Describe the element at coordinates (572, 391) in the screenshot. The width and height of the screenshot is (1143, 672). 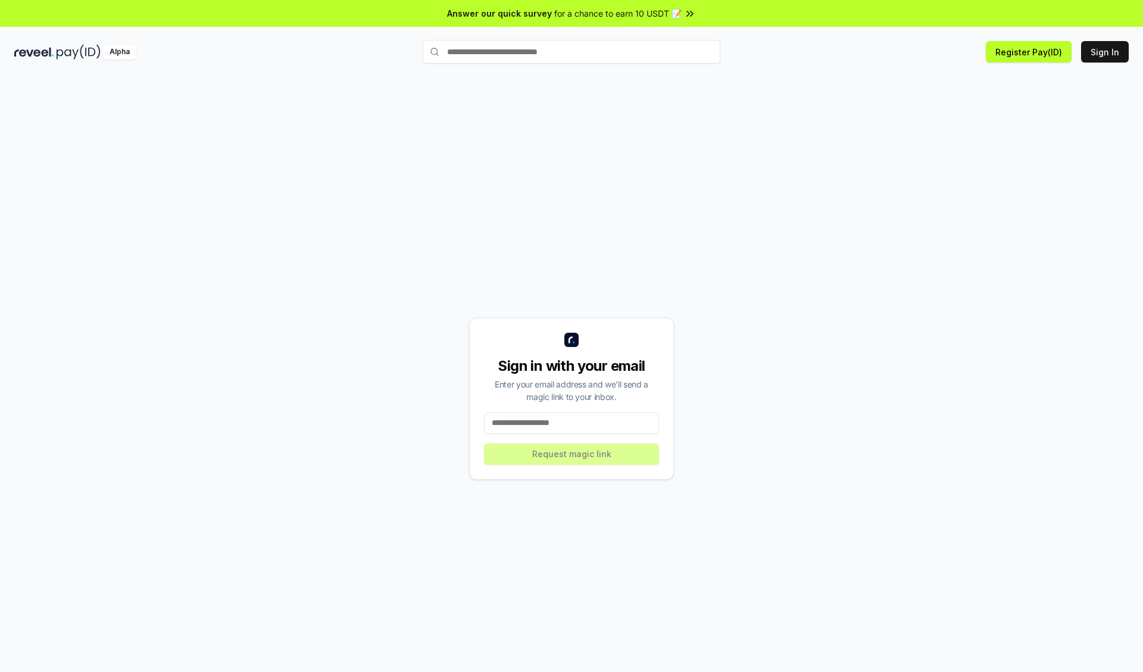
I see `div: Enter your email address and we’ll send a magic link to your inbox.` at that location.